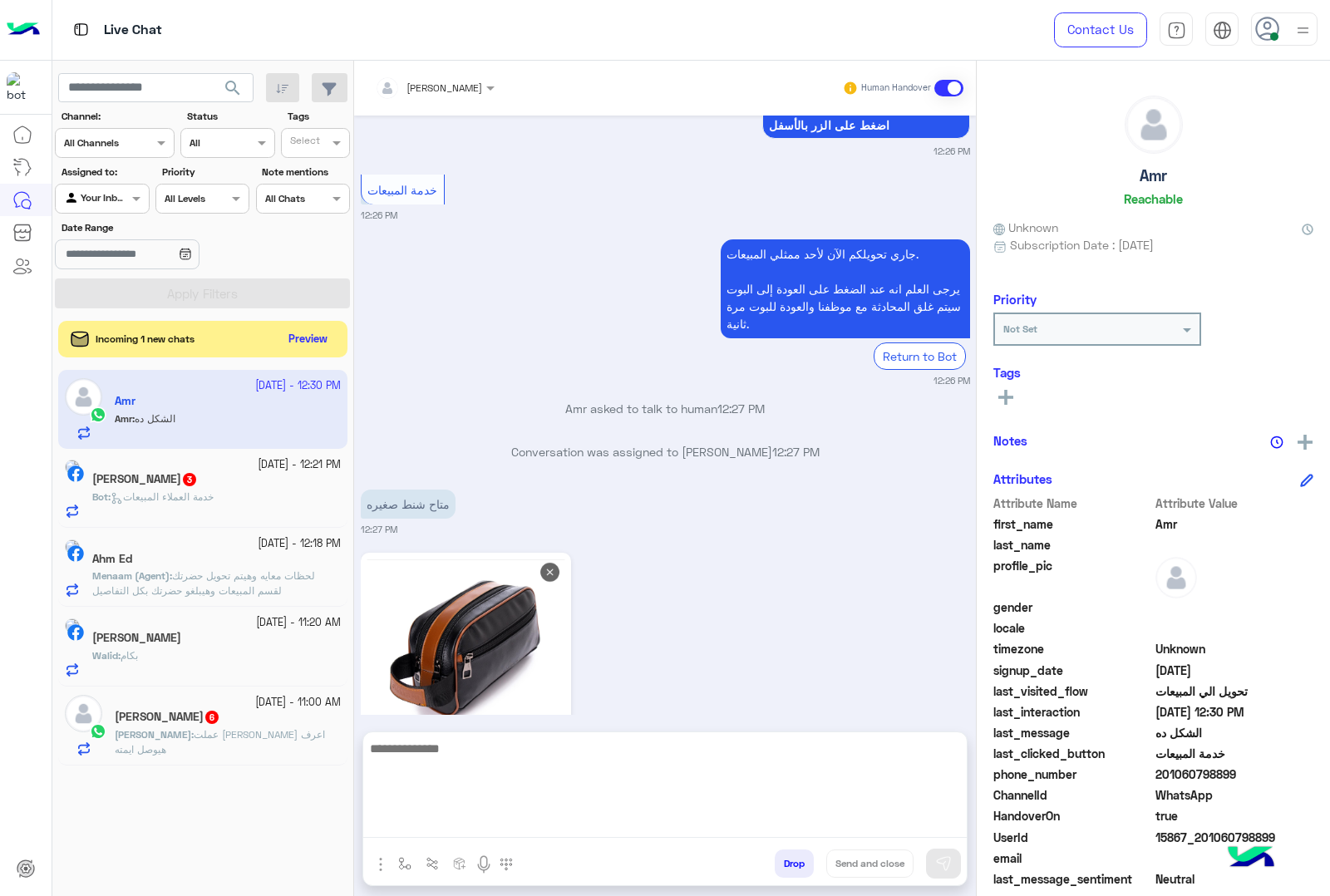  What do you see at coordinates (1073, 711) in the screenshot?
I see `span: last_interaction` at bounding box center [1073, 711].